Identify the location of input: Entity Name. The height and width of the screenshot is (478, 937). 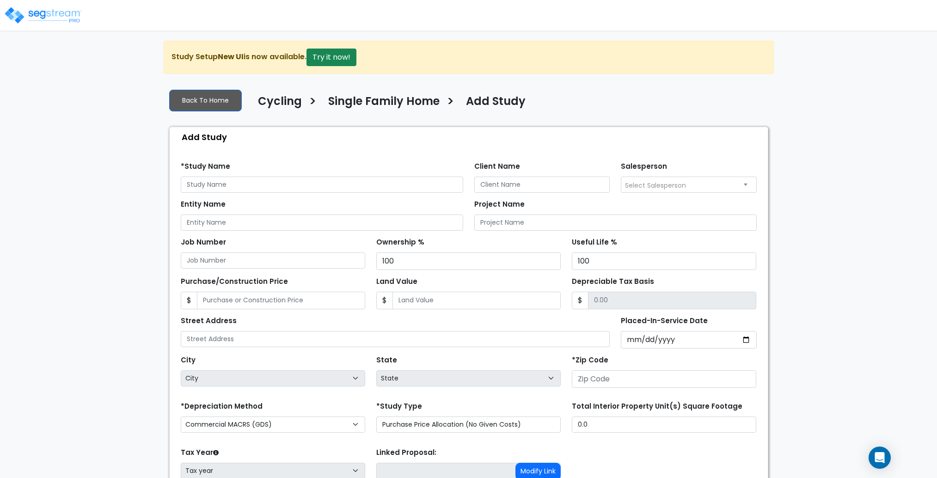
(322, 222).